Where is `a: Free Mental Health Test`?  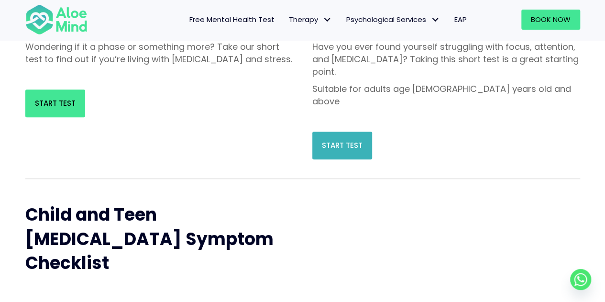 a: Free Mental Health Test is located at coordinates (232, 20).